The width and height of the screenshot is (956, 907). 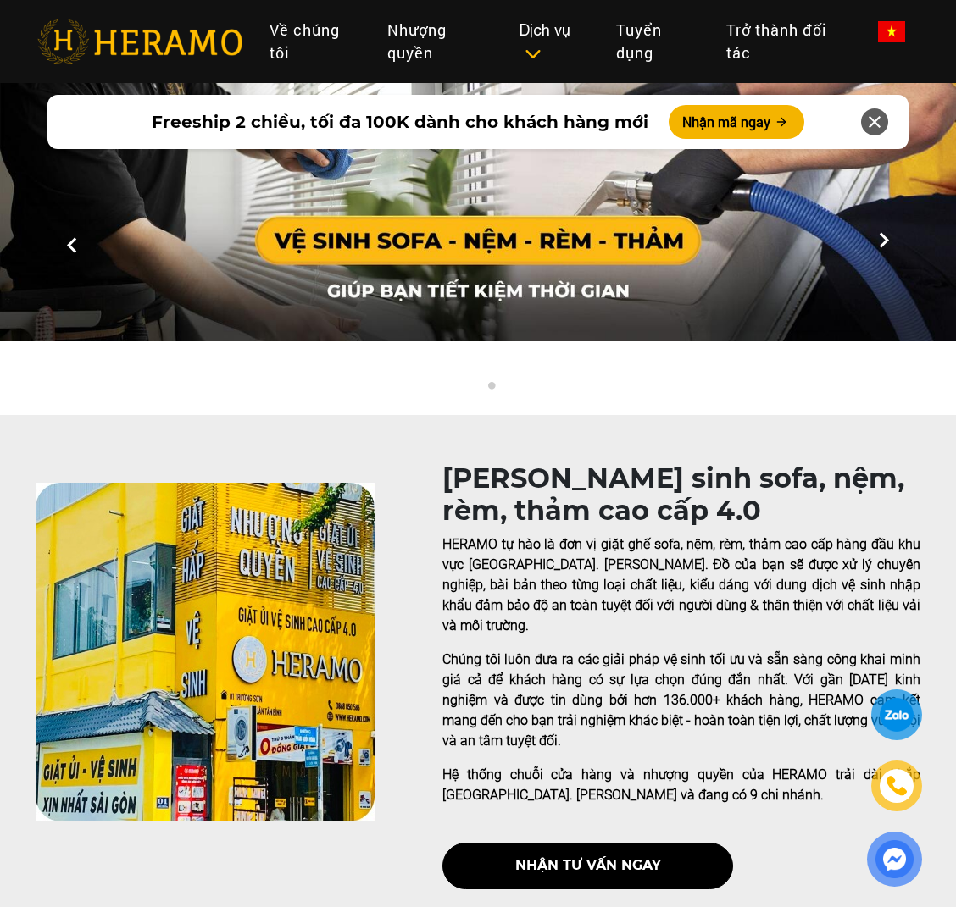 What do you see at coordinates (491, 390) in the screenshot?
I see `button: 2` at bounding box center [491, 390].